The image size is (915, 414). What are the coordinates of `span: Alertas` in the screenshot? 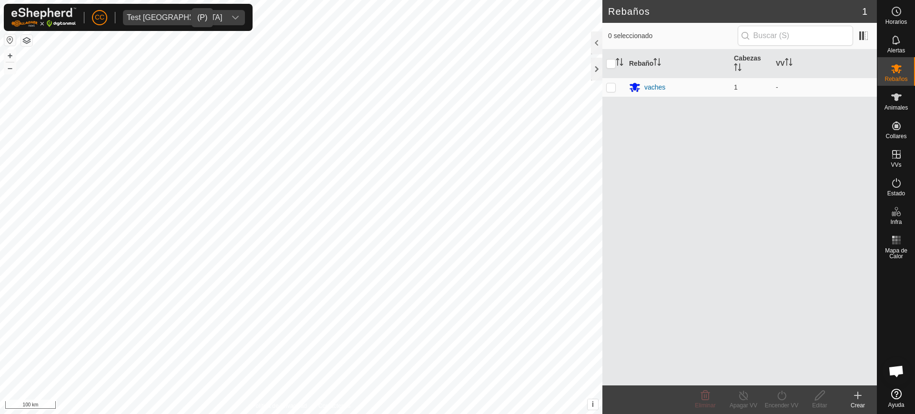 It's located at (896, 51).